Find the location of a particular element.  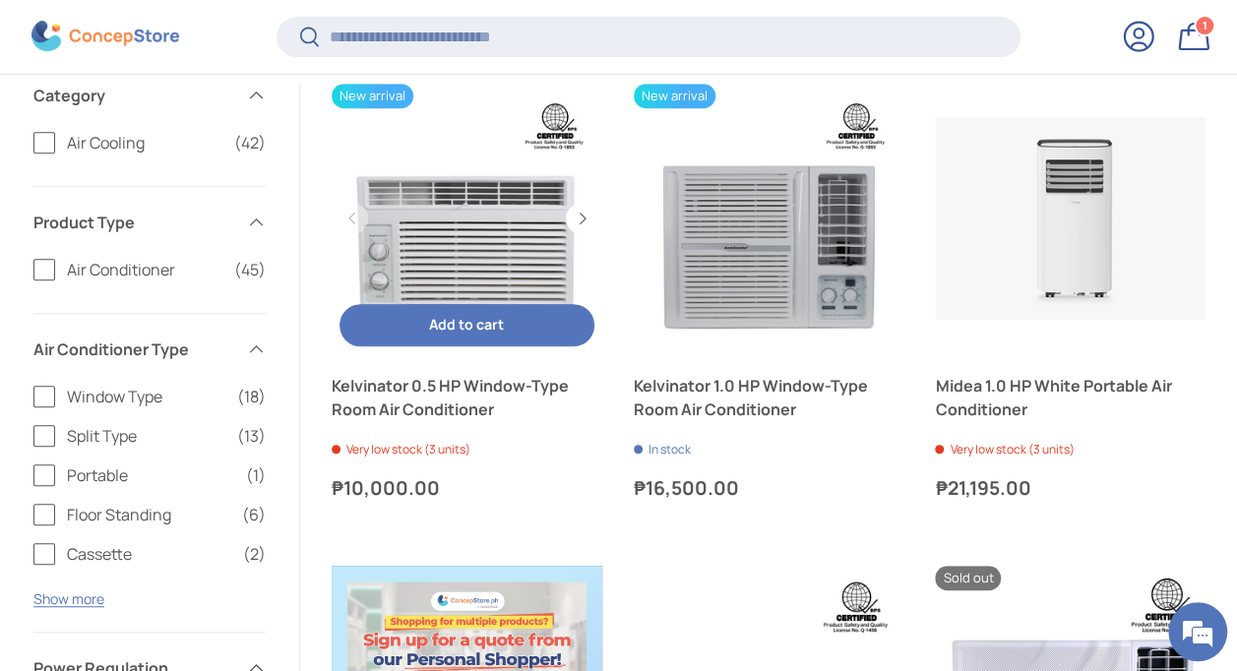

button: Show more is located at coordinates (69, 598).